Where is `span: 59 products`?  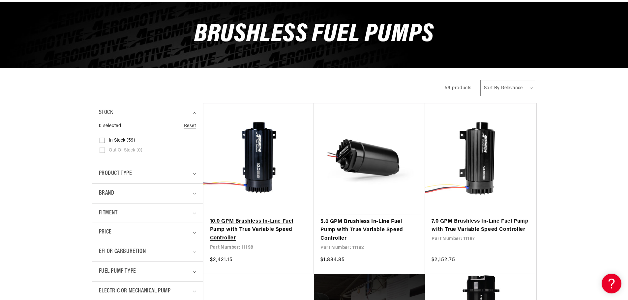
span: 59 products is located at coordinates (458, 88).